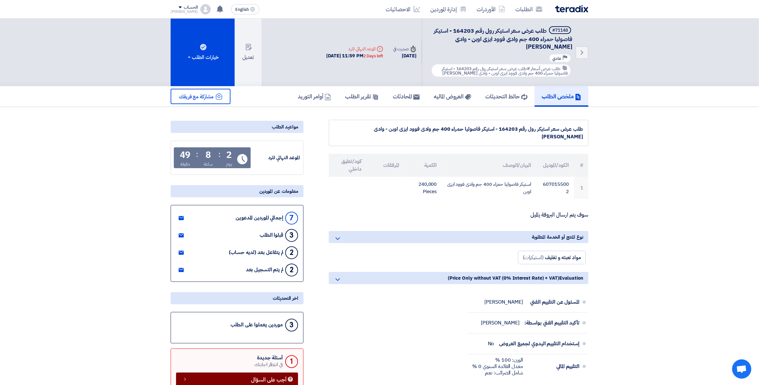  What do you see at coordinates (546, 69) in the screenshot?
I see `span: طلب عرض أسعار` at bounding box center [546, 69].